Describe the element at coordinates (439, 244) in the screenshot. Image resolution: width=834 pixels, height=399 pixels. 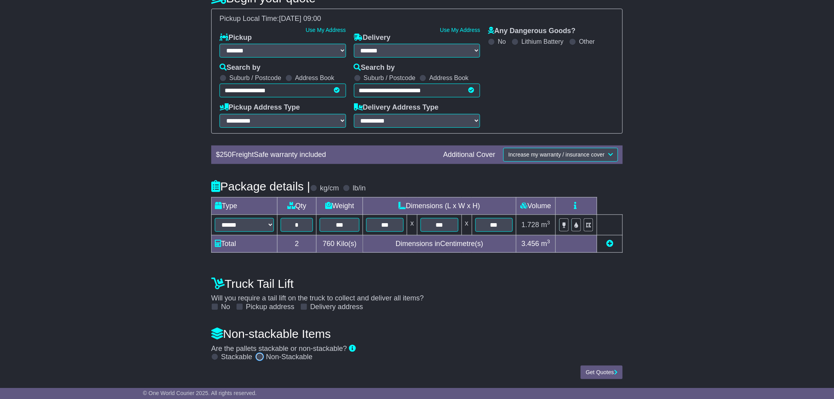
I see `td: Dimensions in Centimetre(s)` at that location.